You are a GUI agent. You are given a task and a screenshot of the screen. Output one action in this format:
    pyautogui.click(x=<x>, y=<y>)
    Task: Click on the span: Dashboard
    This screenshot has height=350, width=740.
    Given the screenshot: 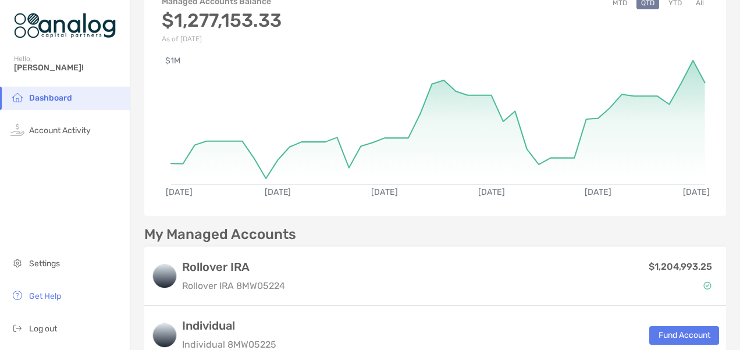 What is the action you would take?
    pyautogui.click(x=51, y=98)
    